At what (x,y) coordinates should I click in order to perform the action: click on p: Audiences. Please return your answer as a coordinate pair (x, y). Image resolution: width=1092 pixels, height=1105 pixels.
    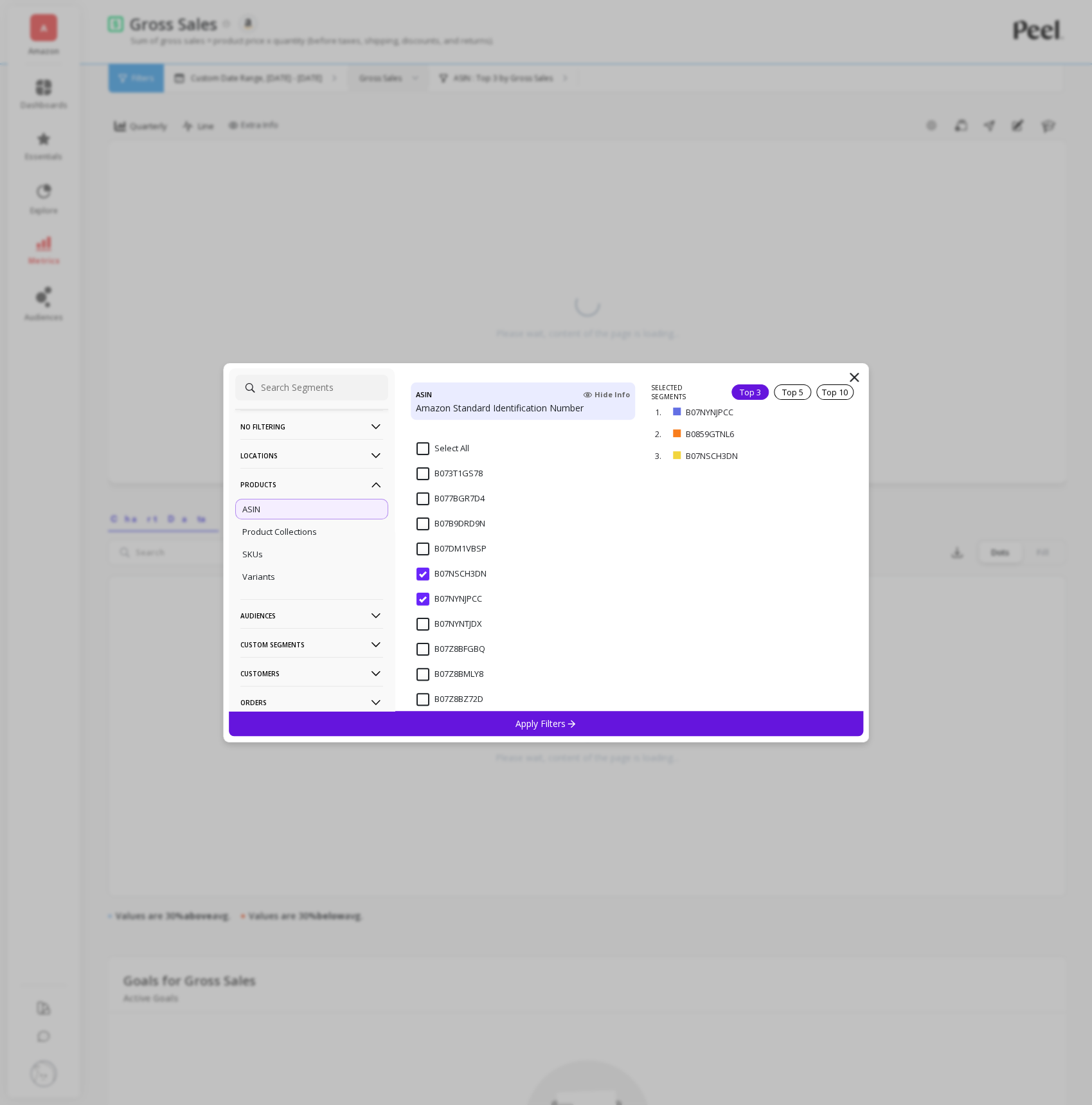
    Looking at the image, I should click on (311, 615).